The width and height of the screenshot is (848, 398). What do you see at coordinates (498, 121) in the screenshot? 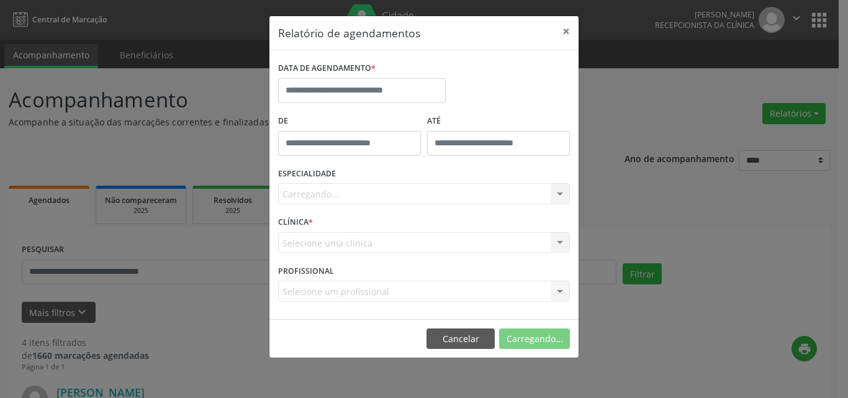
I see `label: ATÉ` at bounding box center [498, 121].